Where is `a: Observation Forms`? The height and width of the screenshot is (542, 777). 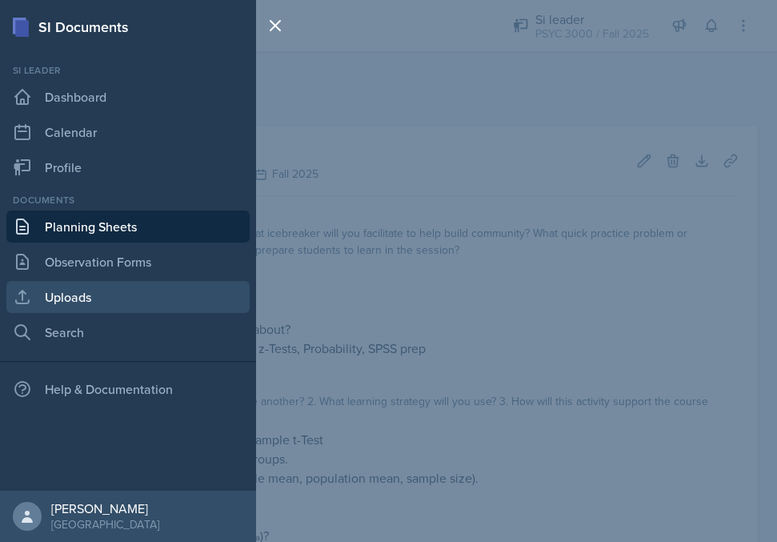
a: Observation Forms is located at coordinates (128, 262).